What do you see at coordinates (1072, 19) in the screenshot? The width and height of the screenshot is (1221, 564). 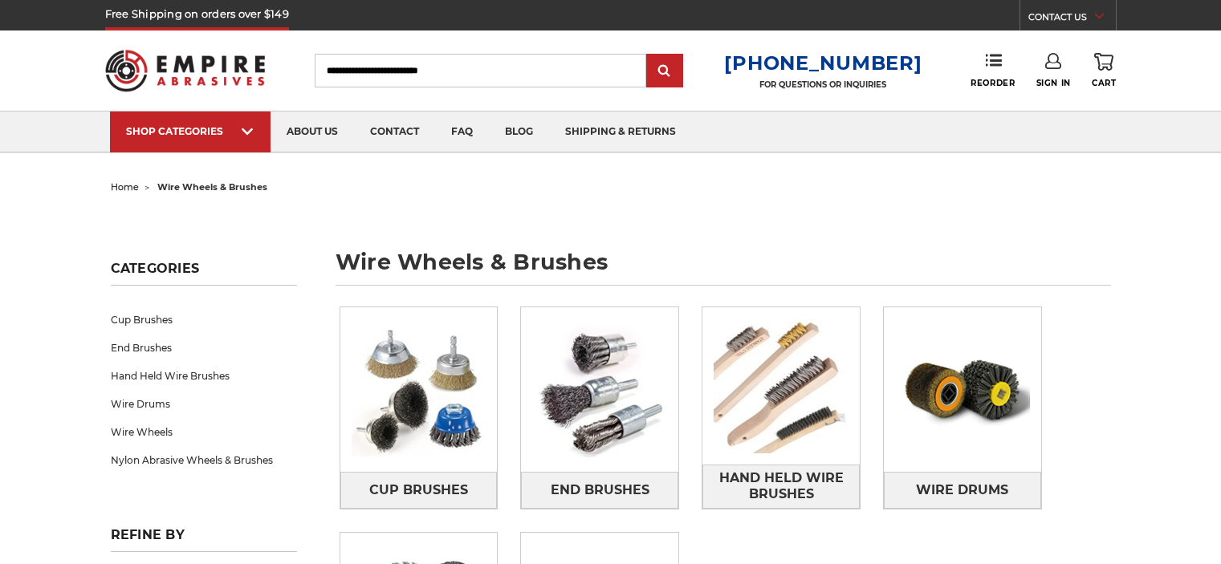 I see `a: CONTACT US` at bounding box center [1072, 19].